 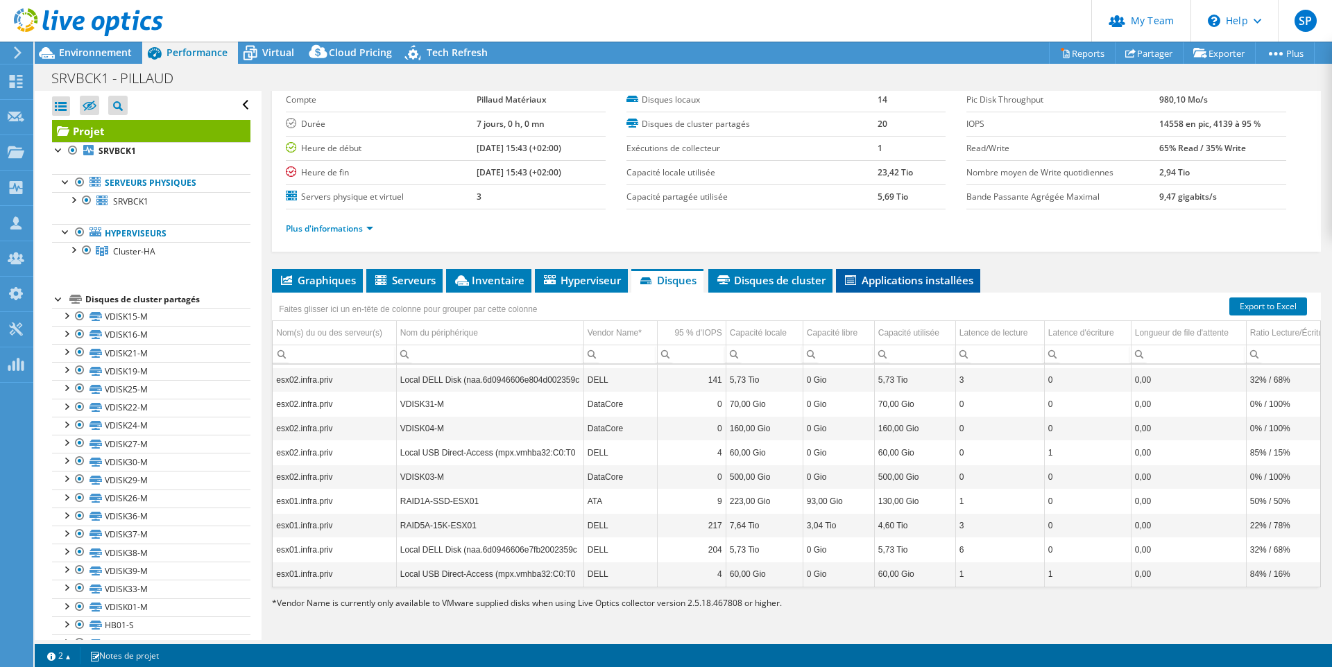 What do you see at coordinates (59, 655) in the screenshot?
I see `a: 2` at bounding box center [59, 655].